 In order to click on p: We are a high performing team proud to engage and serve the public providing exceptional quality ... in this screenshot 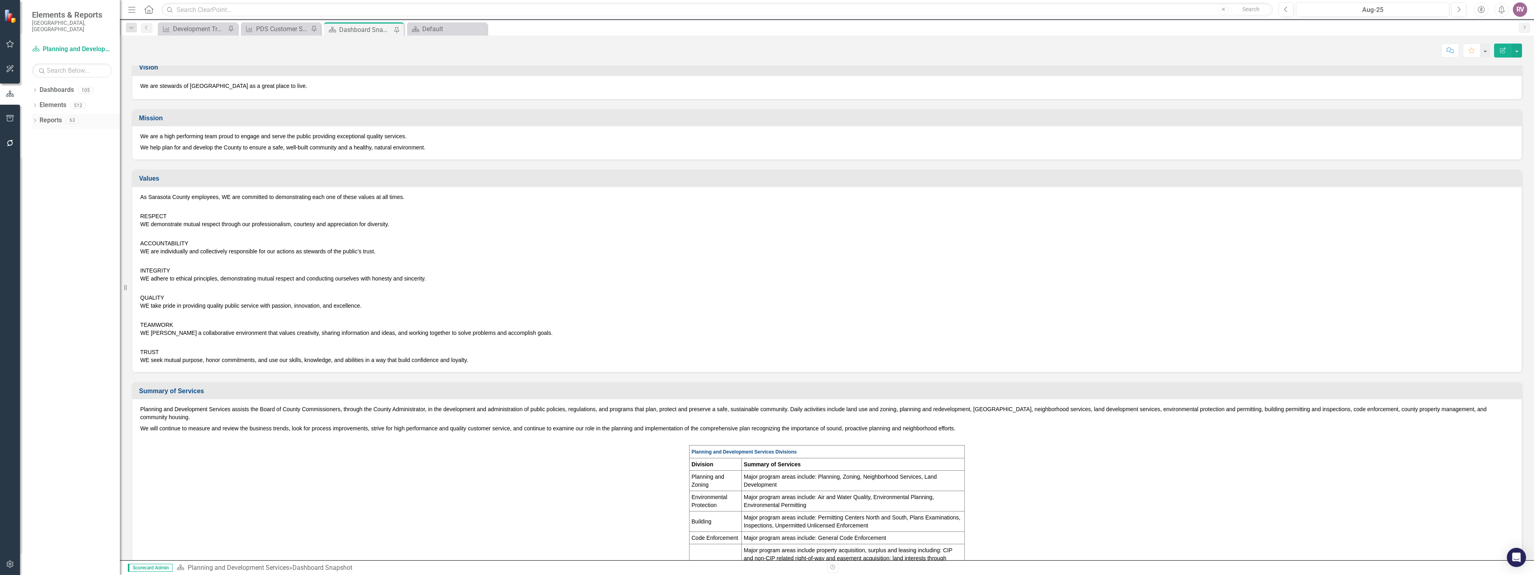, I will do `click(827, 137)`.